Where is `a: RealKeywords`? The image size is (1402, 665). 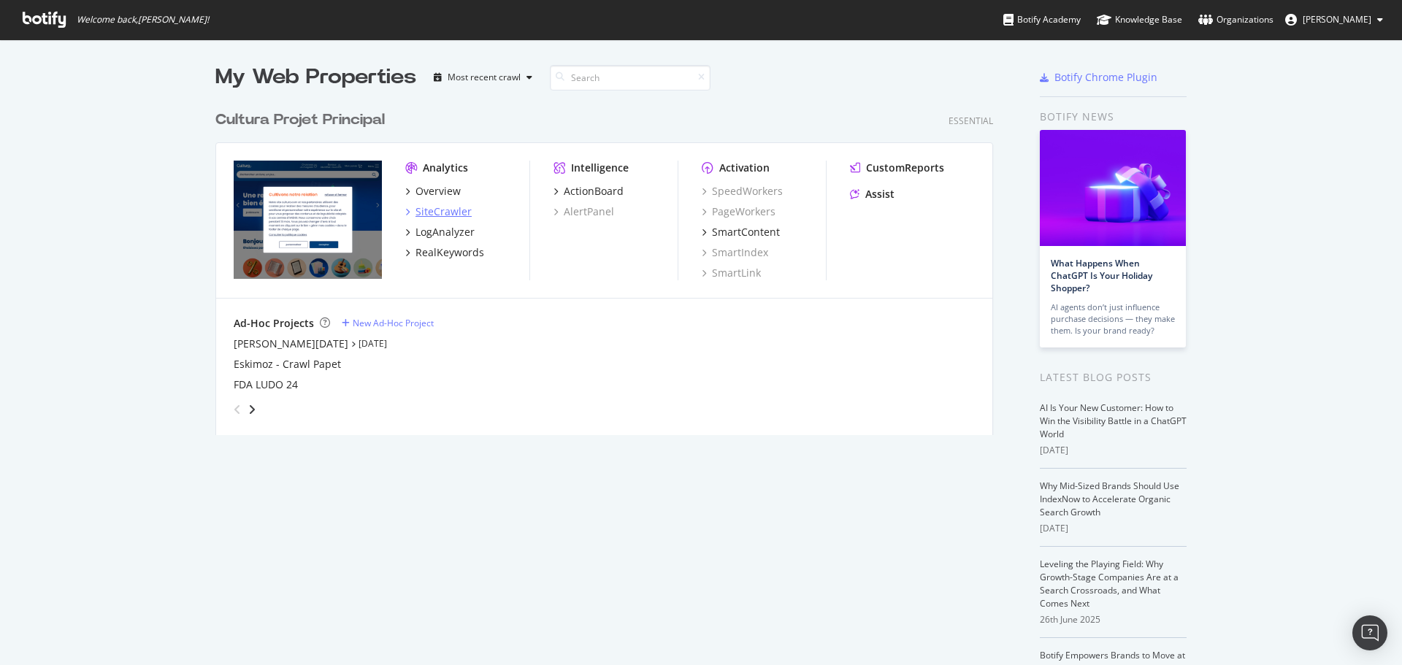
a: RealKeywords is located at coordinates (445, 253).